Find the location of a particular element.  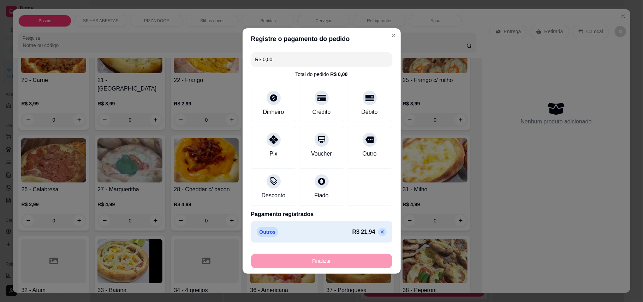

div: Outro is located at coordinates (369, 154).